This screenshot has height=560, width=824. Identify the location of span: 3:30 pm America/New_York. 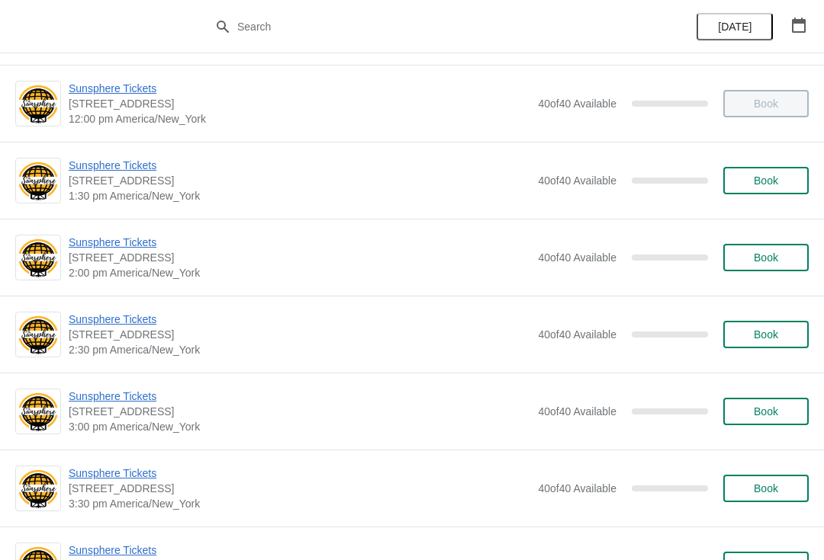
(299, 504).